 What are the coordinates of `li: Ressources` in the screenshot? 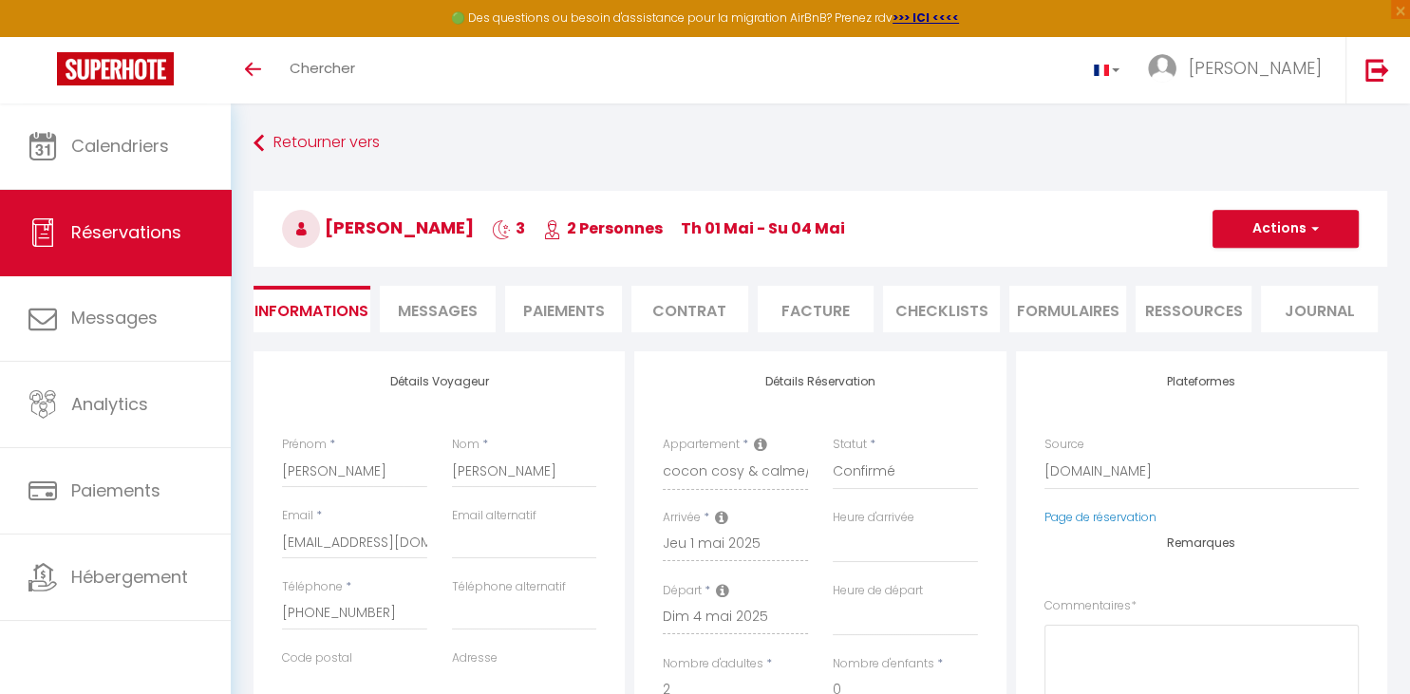 It's located at (1193, 309).